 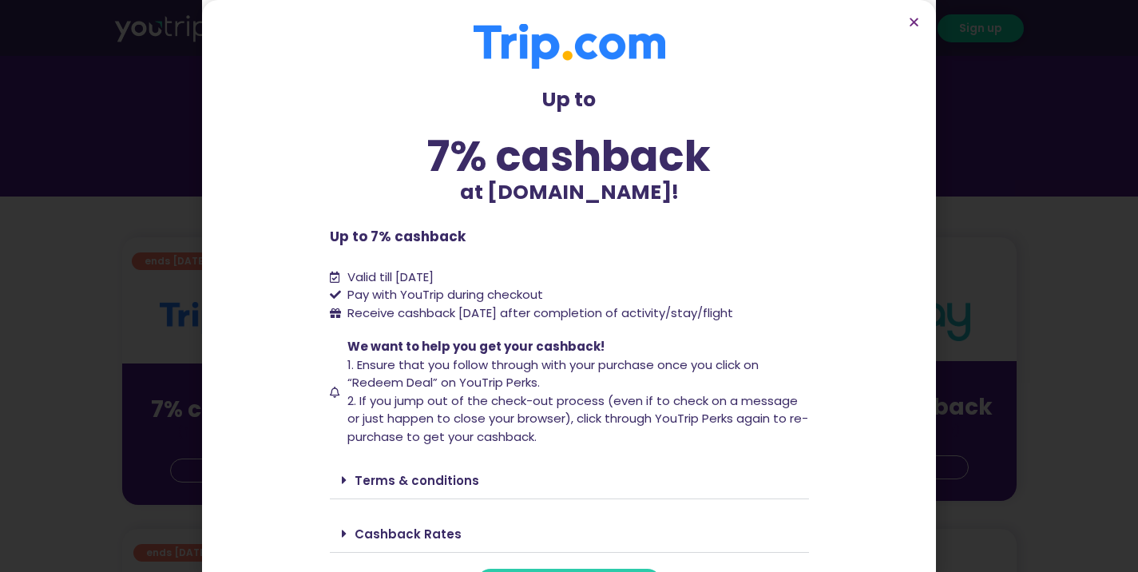 What do you see at coordinates (569, 100) in the screenshot?
I see `p: Up to` at bounding box center [569, 100].